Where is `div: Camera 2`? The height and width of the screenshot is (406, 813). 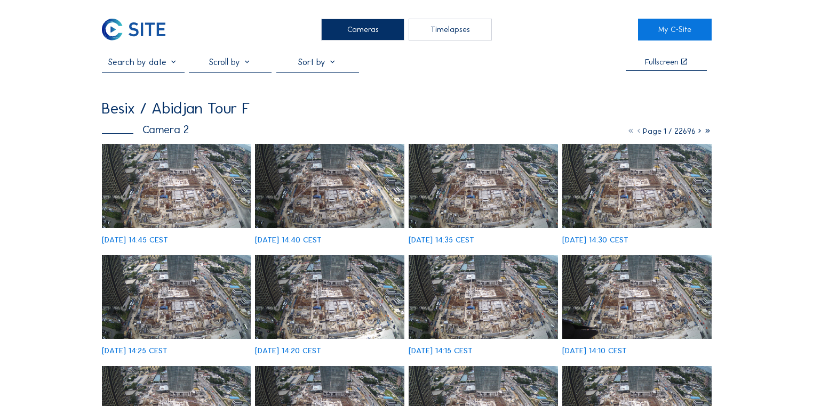
div: Camera 2 is located at coordinates (145, 130).